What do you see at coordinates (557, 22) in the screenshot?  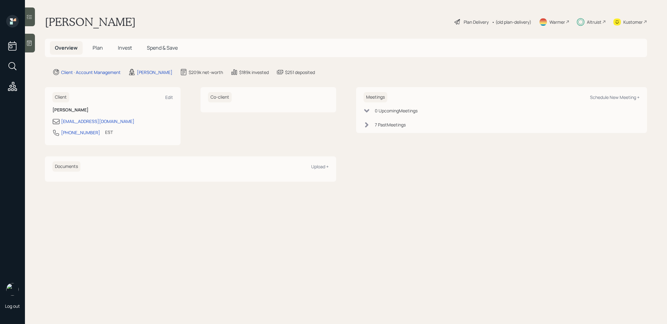 I see `div: Warmer` at bounding box center [557, 22].